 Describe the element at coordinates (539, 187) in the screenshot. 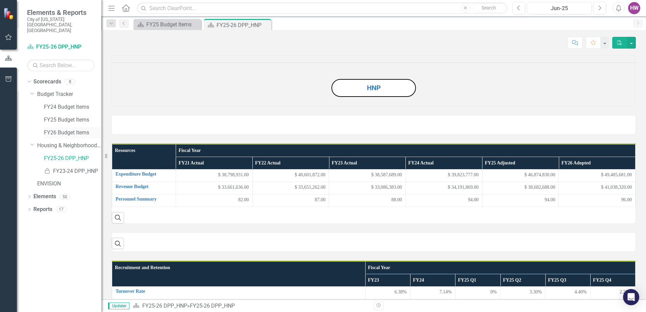

I see `span: $ 38,682,688.00` at that location.